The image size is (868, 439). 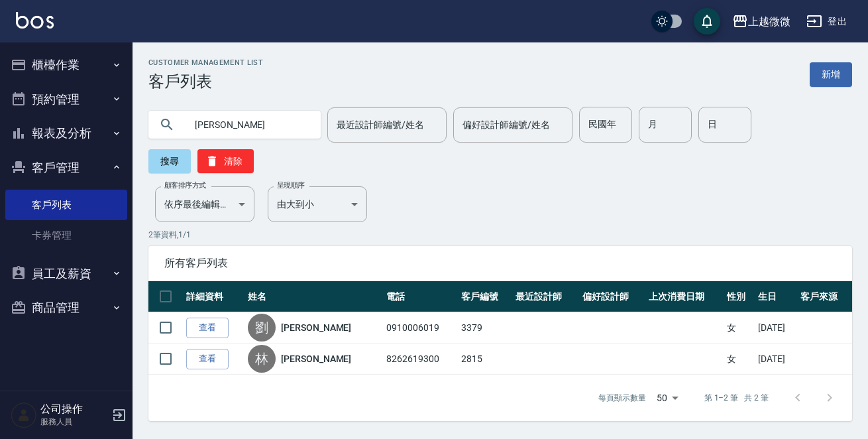 What do you see at coordinates (740, 296) in the screenshot?
I see `th: 性別` at bounding box center [740, 296].